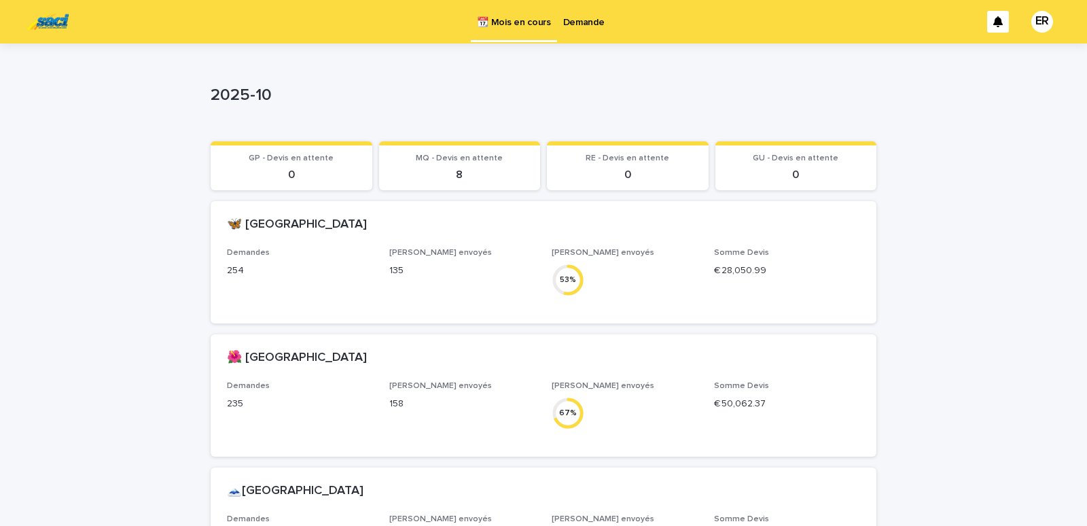 The height and width of the screenshot is (526, 1087). What do you see at coordinates (300, 403) in the screenshot?
I see `p: 235` at bounding box center [300, 403].